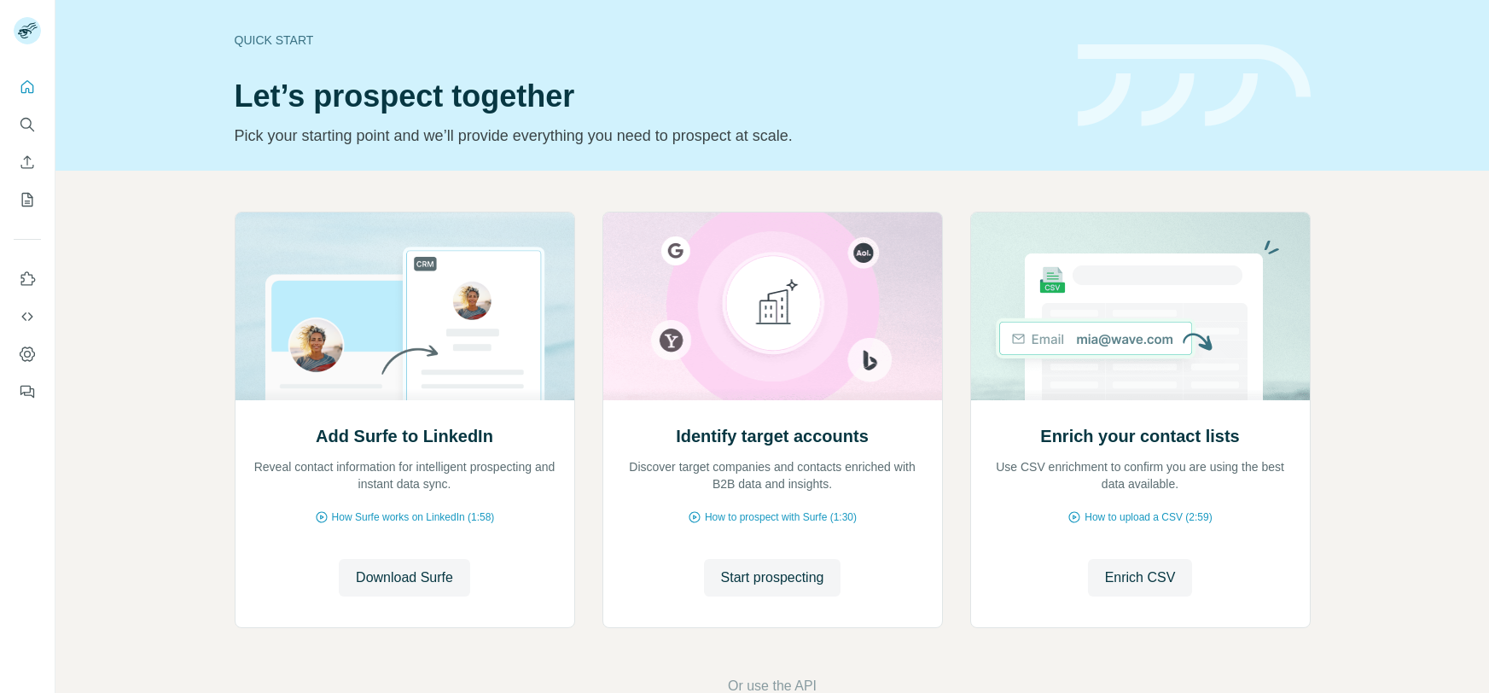 This screenshot has height=693, width=1489. I want to click on button: Start prospecting, so click(772, 578).